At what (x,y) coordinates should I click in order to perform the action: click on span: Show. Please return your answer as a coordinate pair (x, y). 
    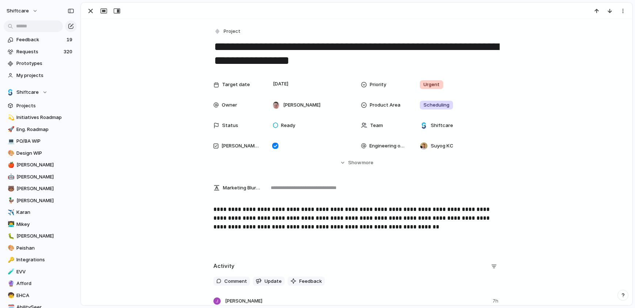
    Looking at the image, I should click on (355, 163).